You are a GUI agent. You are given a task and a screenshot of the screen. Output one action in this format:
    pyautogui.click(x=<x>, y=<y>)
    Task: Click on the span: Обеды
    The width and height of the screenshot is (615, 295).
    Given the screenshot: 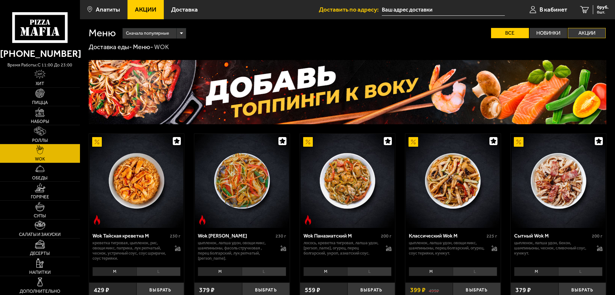 What is the action you would take?
    pyautogui.click(x=40, y=178)
    